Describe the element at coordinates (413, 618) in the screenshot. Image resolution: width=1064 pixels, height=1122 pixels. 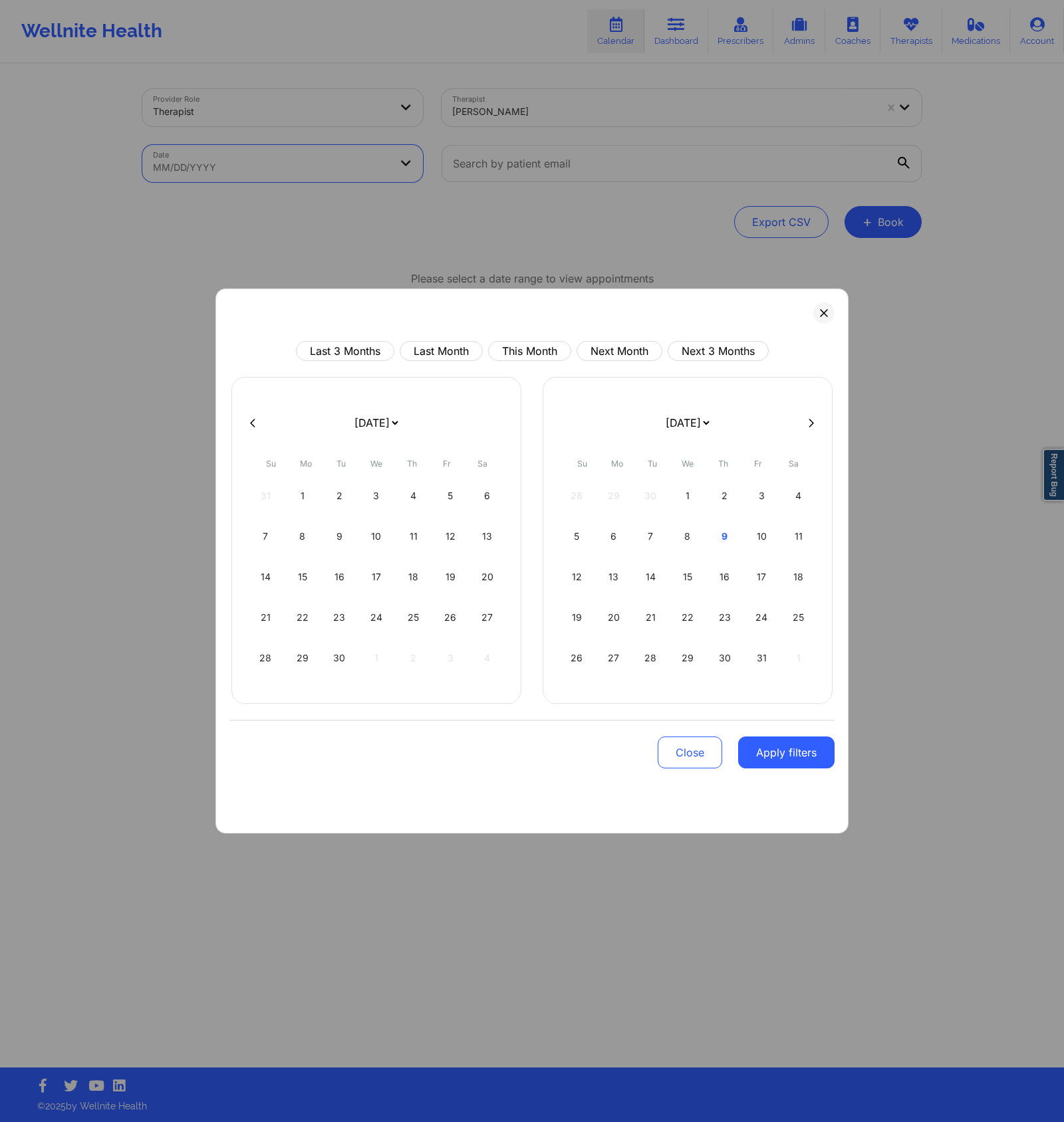
I see `div: Thu Sep 25 2025` at that location.